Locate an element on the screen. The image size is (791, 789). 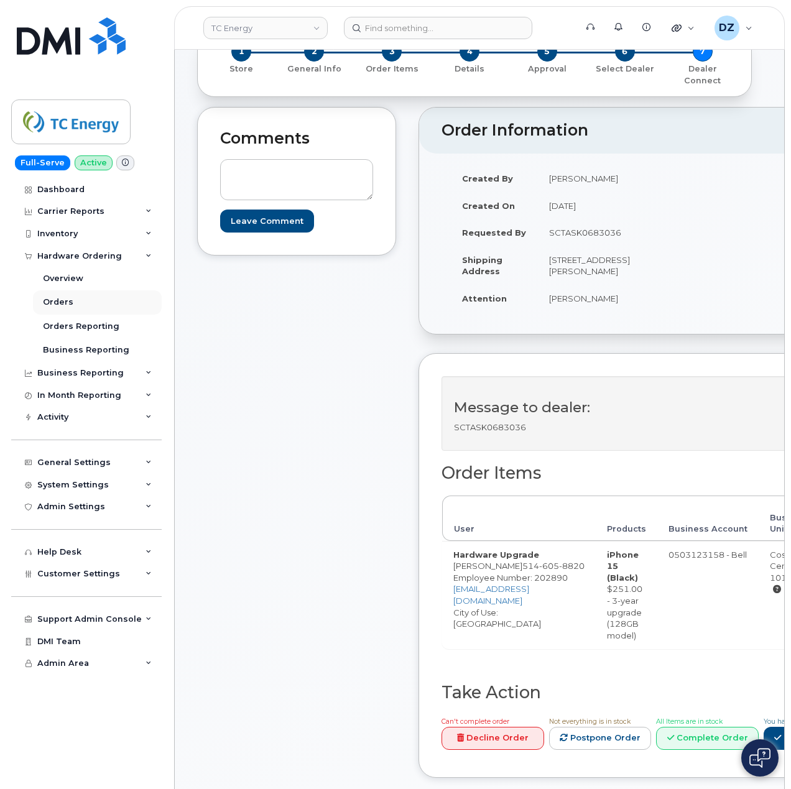
th: User is located at coordinates (519, 518).